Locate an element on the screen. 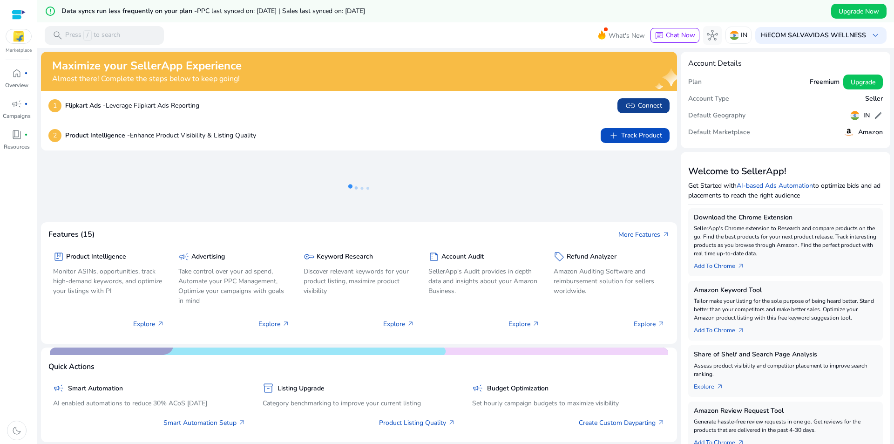 Image resolution: width=894 pixels, height=444 pixels. span: home is located at coordinates (17, 73).